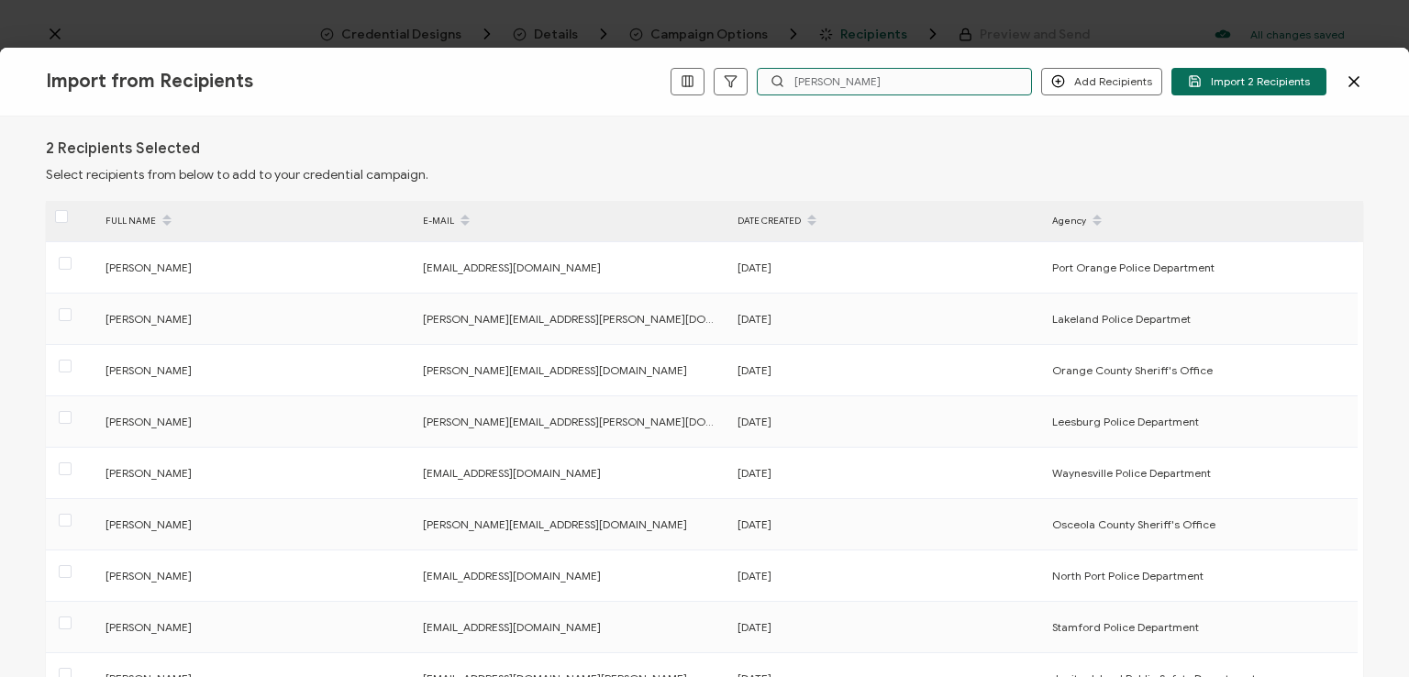 This screenshot has width=1409, height=677. What do you see at coordinates (1127, 575) in the screenshot?
I see `span: North Port Police Department` at bounding box center [1127, 575].